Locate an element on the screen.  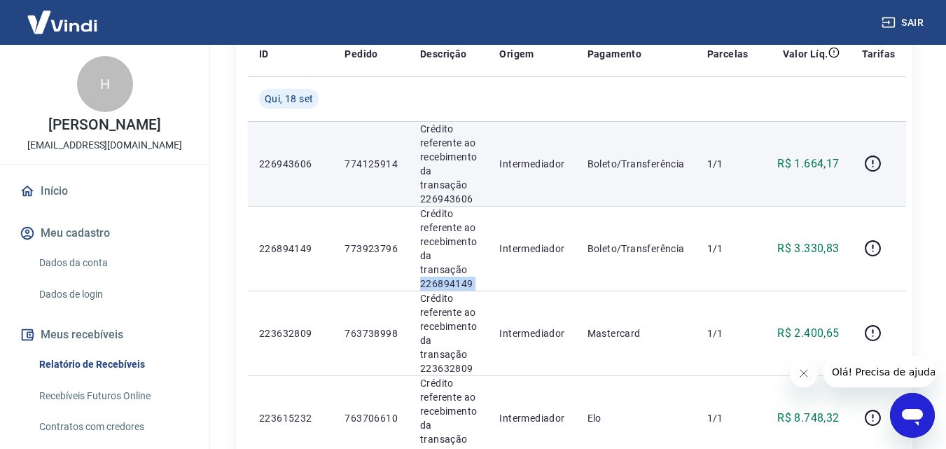
div: H is located at coordinates (105, 84).